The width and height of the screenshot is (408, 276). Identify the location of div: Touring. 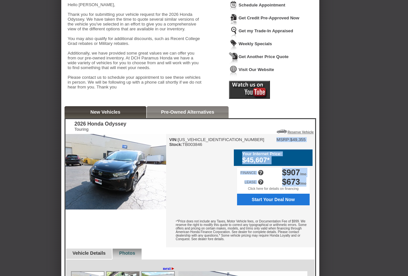
(100, 129).